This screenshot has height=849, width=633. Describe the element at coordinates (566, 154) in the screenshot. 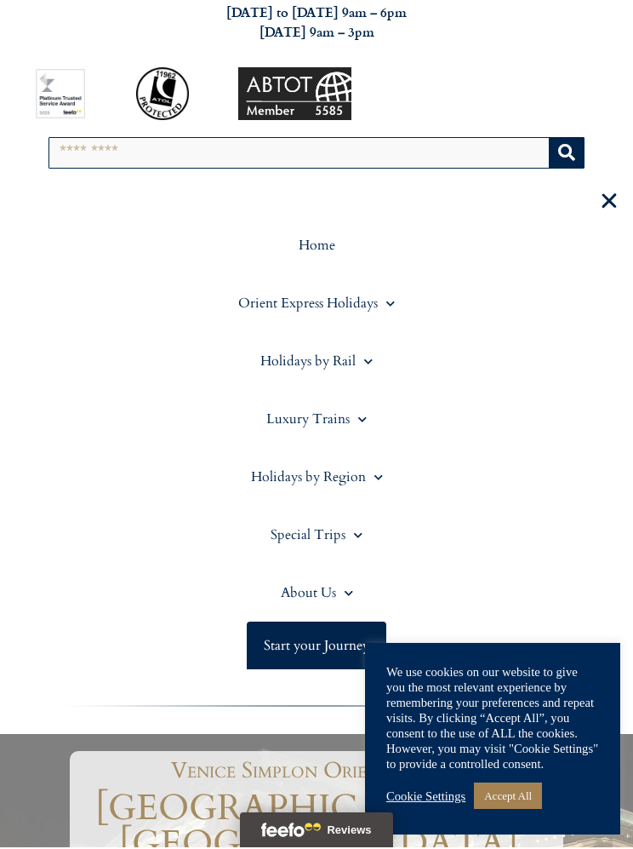

I see `button: Search` at that location.